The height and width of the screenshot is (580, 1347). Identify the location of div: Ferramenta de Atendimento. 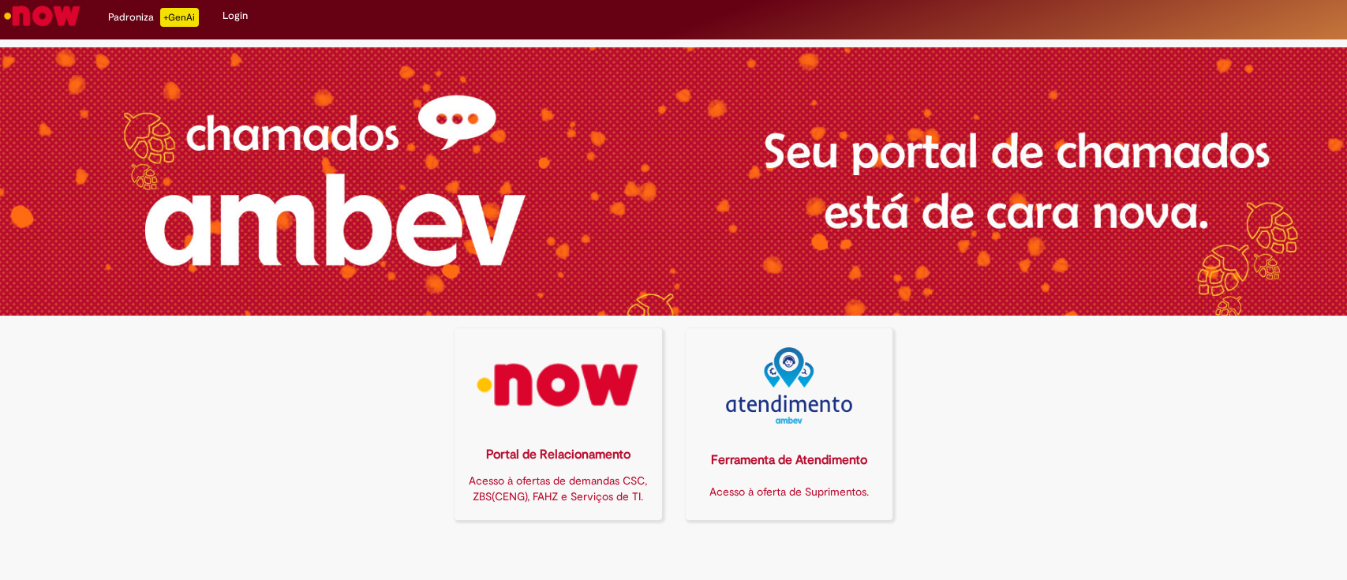
(789, 460).